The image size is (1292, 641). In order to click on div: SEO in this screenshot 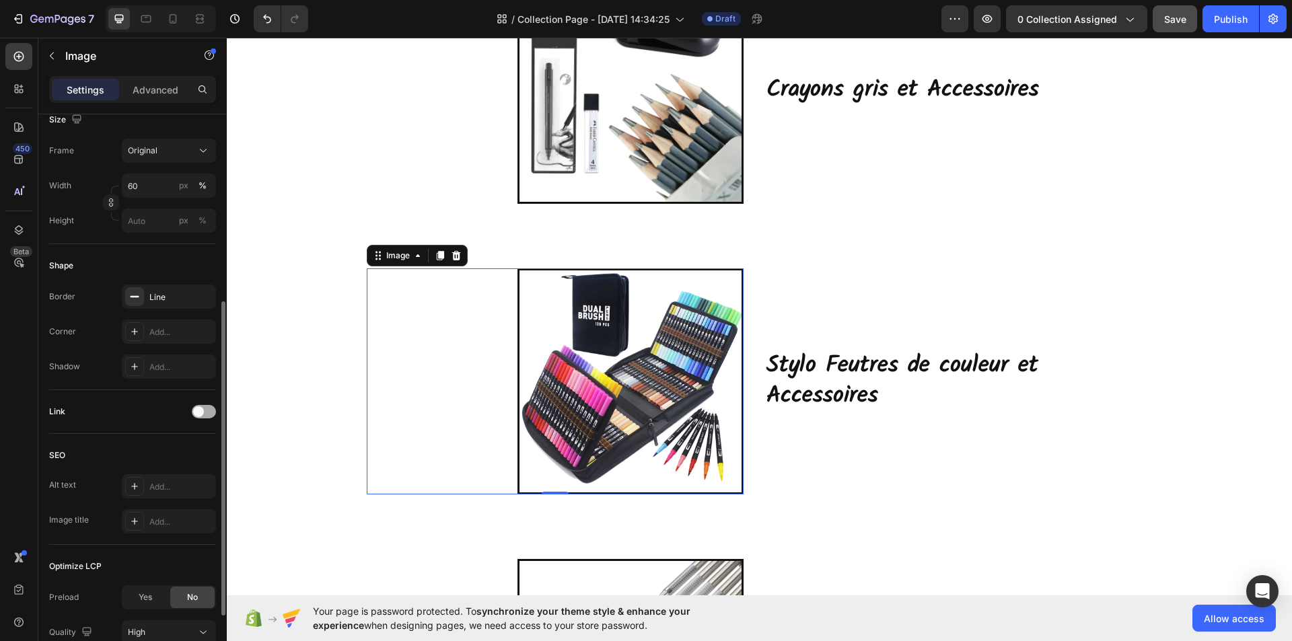, I will do `click(57, 456)`.